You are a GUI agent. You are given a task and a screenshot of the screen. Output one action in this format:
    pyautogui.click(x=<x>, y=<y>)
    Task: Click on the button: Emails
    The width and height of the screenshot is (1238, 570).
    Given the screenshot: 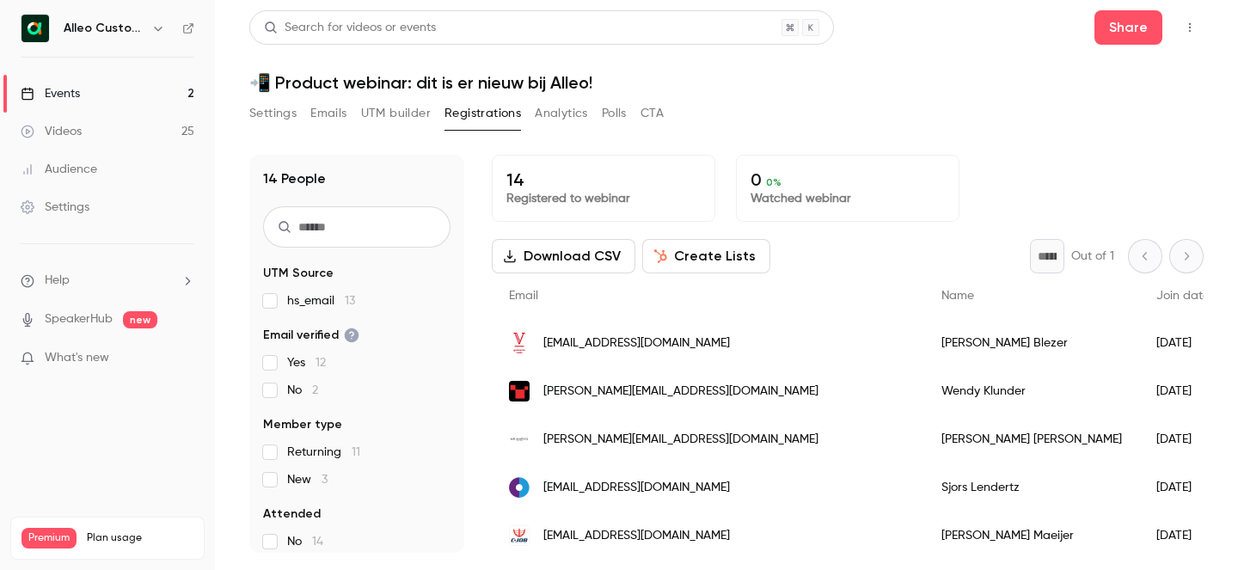 What is the action you would take?
    pyautogui.click(x=328, y=113)
    